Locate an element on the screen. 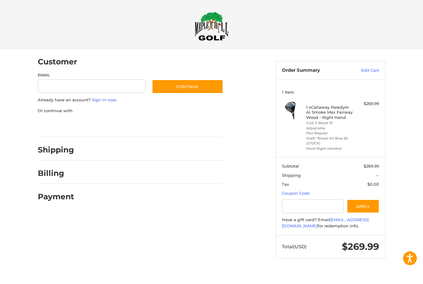 The height and width of the screenshot is (284, 423). h3: Order Summary is located at coordinates (315, 71).